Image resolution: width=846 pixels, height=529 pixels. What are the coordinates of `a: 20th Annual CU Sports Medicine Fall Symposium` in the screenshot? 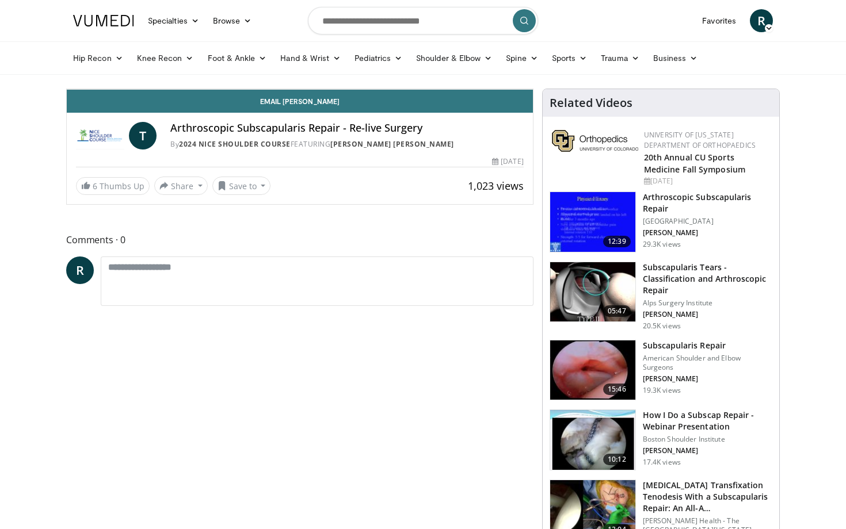 It's located at (694, 163).